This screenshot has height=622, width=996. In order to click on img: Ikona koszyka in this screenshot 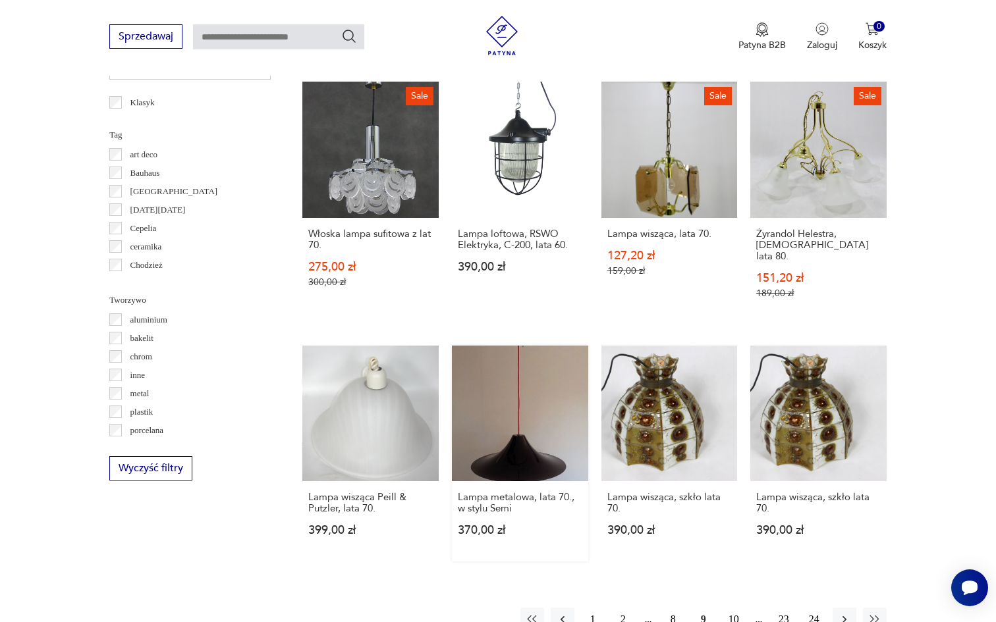, I will do `click(872, 29)`.